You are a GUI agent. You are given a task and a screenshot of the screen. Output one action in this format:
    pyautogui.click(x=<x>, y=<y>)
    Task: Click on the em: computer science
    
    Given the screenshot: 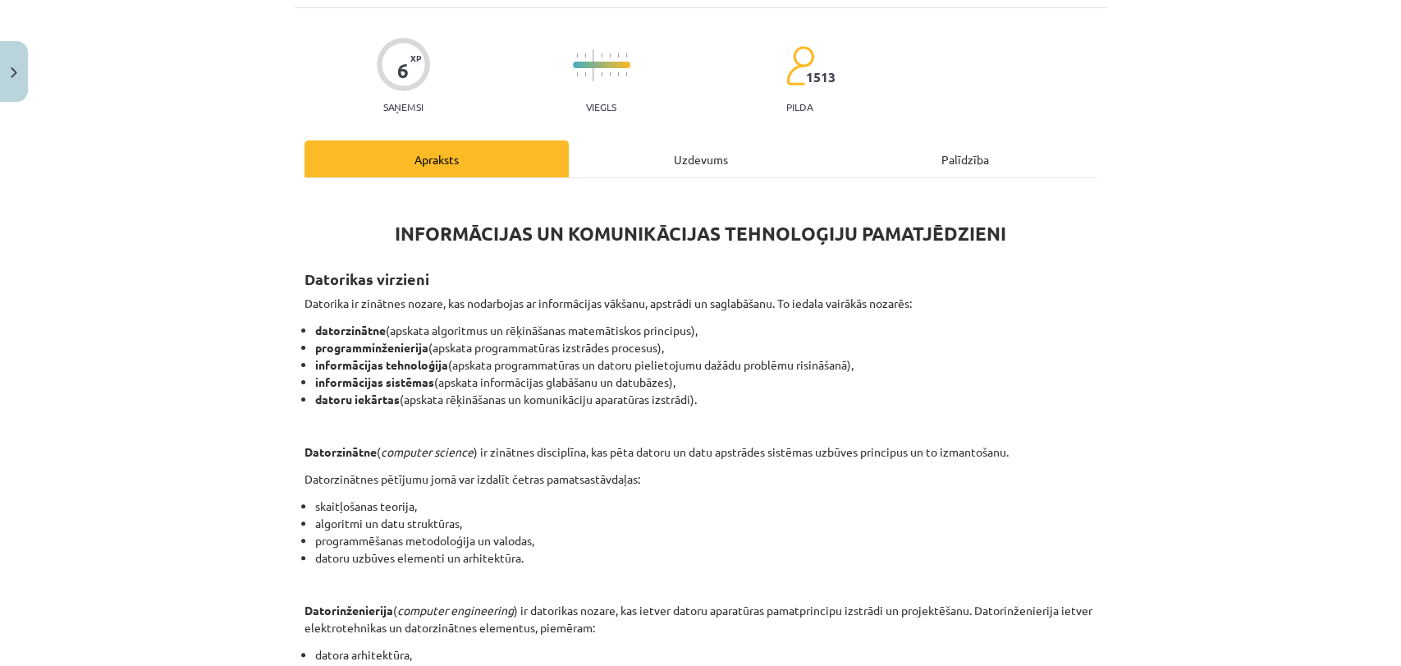 What is the action you would take?
    pyautogui.click(x=427, y=451)
    